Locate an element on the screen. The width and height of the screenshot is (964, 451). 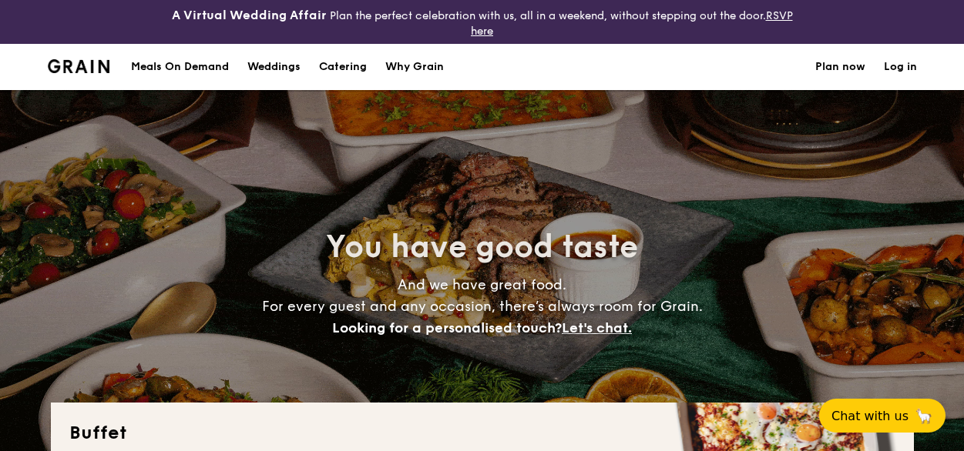
div: Plan the perfect celebration with us, all in a weekend, without stepping out the door. is located at coordinates (482, 22).